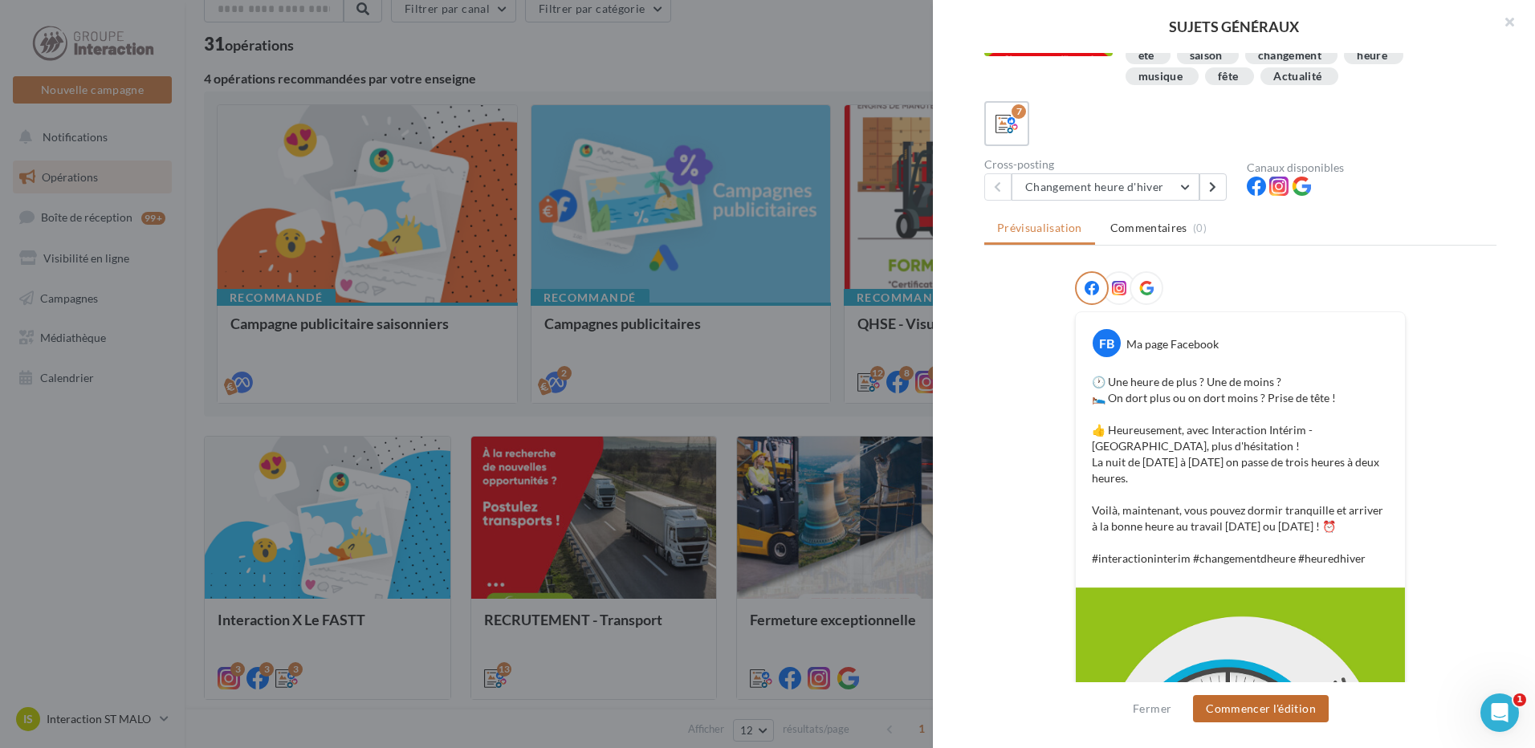 The image size is (1535, 748). What do you see at coordinates (1234, 26) in the screenshot?
I see `div: SUJETS GÉNÉRAUX` at bounding box center [1234, 26].